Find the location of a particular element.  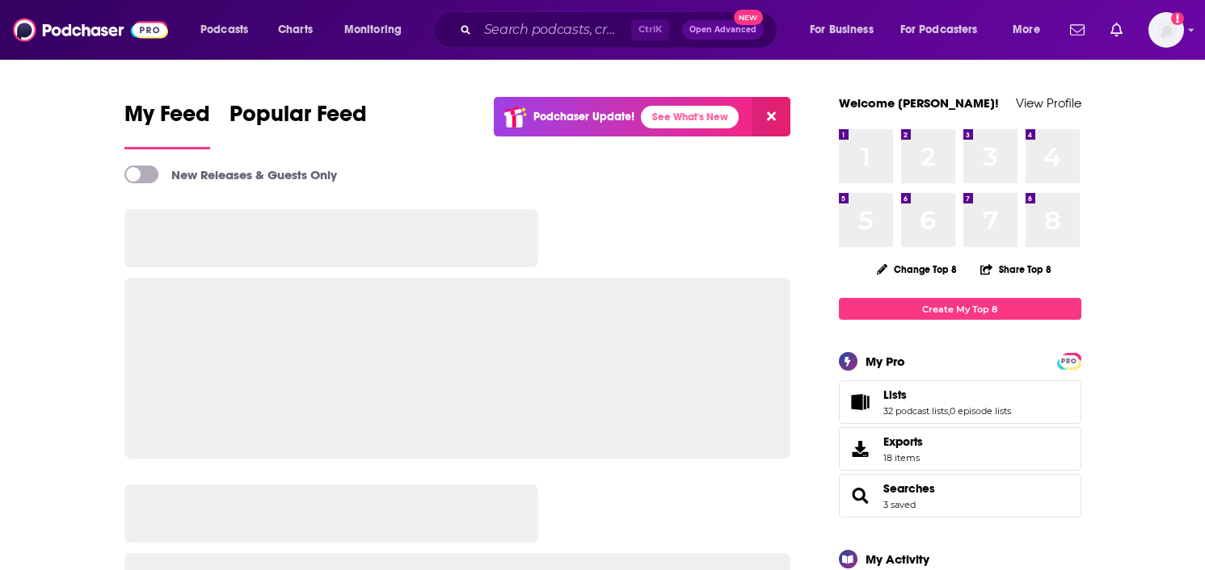

span: Popular Feed is located at coordinates (298, 119).